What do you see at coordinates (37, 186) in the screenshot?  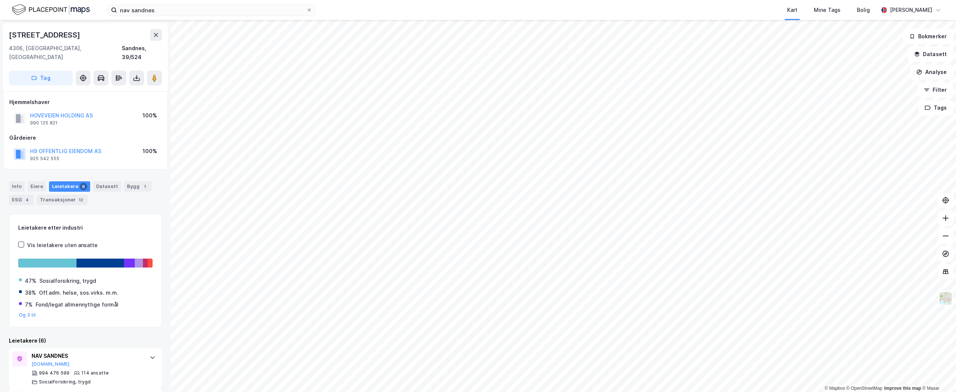 I see `div: Eiere` at bounding box center [37, 186].